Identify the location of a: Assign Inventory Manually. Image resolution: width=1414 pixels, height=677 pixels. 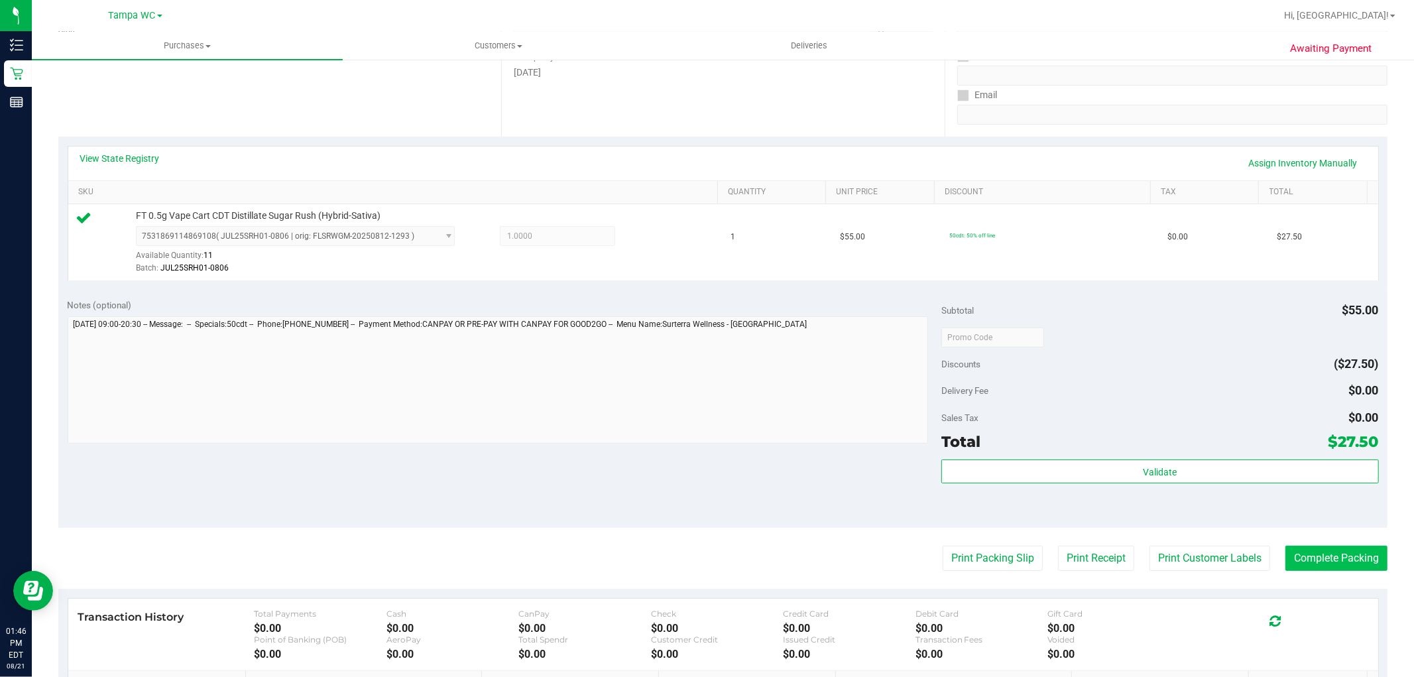
(1303, 163).